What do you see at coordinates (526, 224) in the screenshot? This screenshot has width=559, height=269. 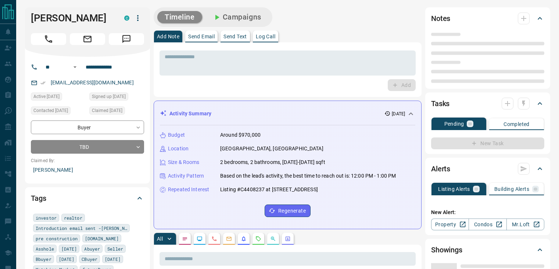 I see `a: Mr.Loft` at bounding box center [526, 224].